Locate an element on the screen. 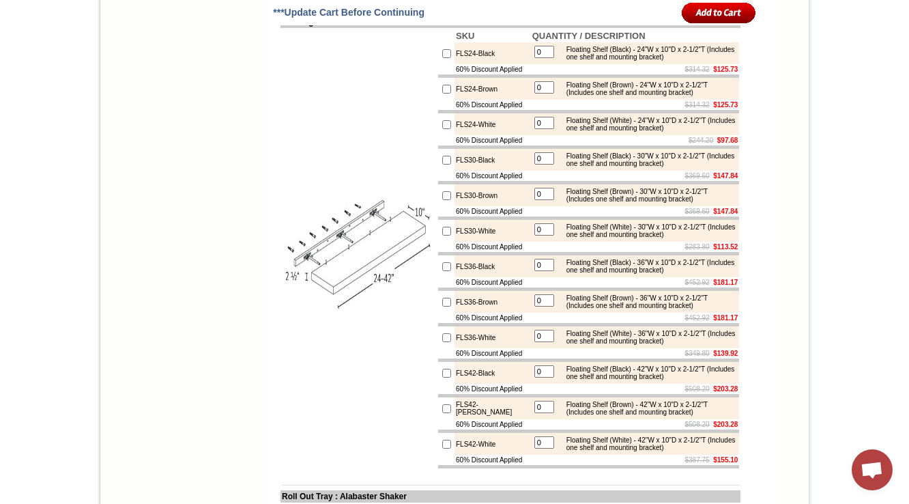  b: $155.10 is located at coordinates (726, 459).